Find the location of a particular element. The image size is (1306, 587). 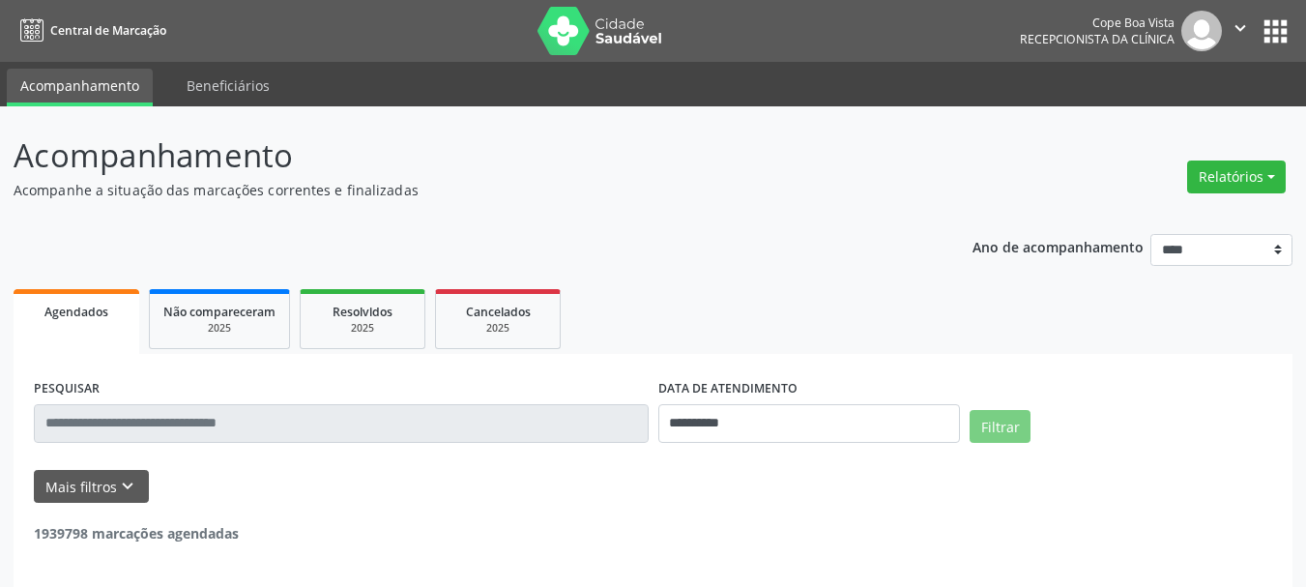

span: Agendados is located at coordinates (76, 311).